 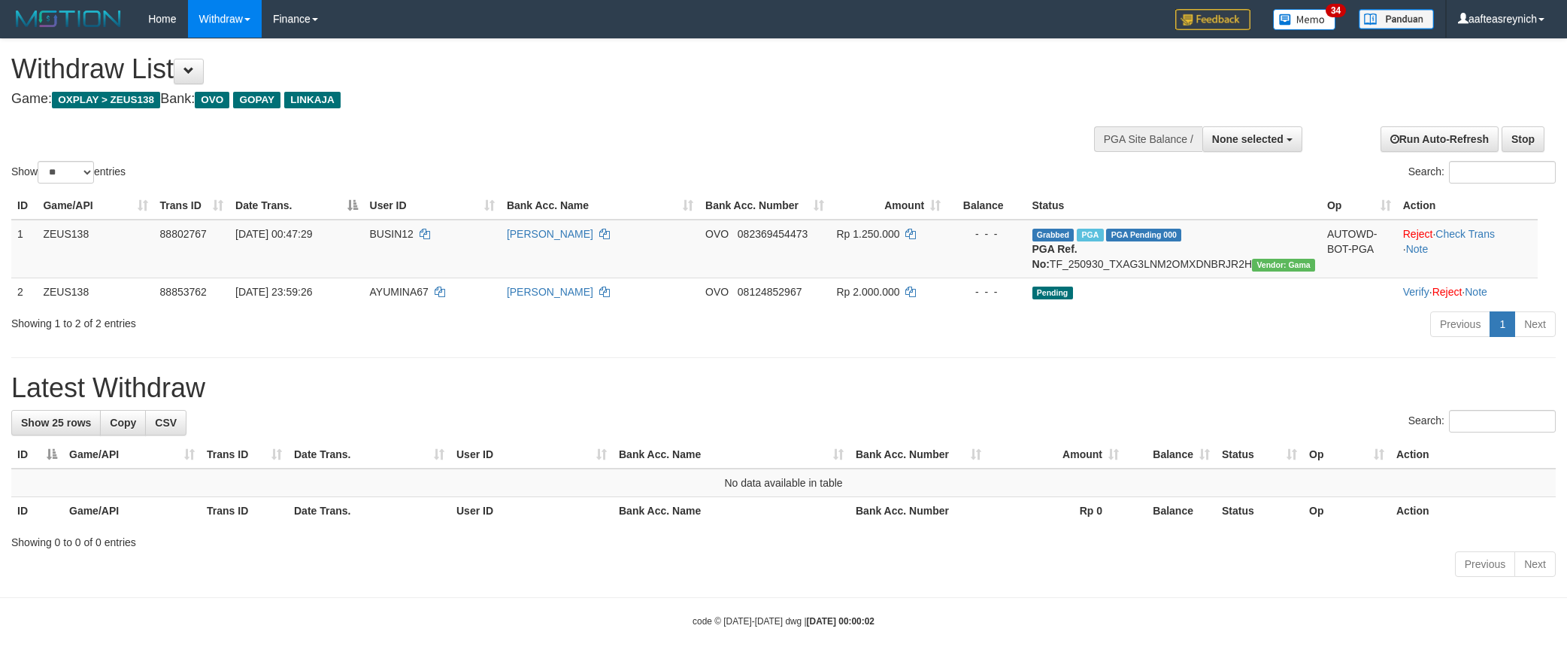 I want to click on span: Copy, so click(x=123, y=423).